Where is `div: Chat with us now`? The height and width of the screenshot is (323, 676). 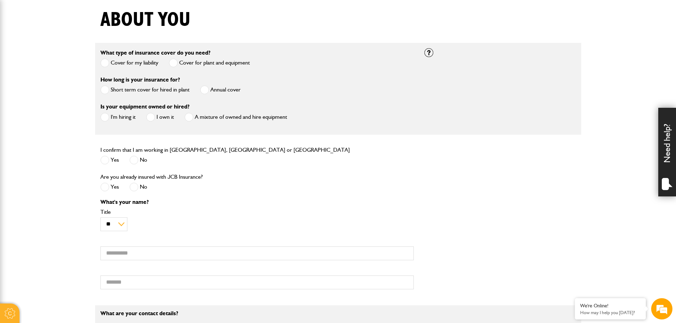
div: Chat with us now is located at coordinates (78, 44).